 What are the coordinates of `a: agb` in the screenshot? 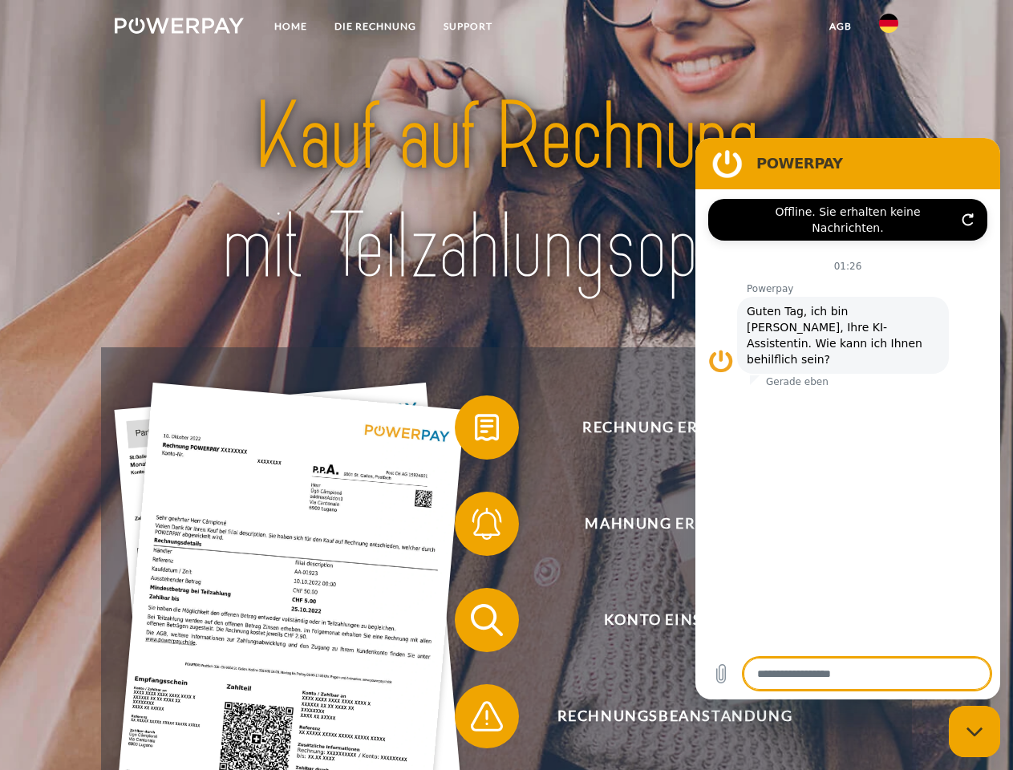 It's located at (841, 26).